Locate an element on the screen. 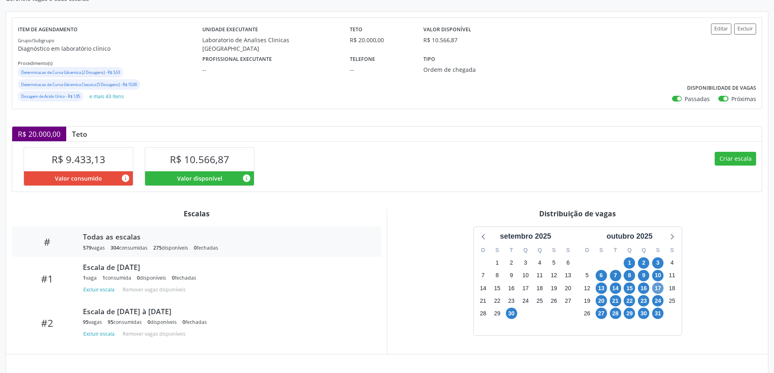 This screenshot has height=373, width=774. label: Teto is located at coordinates (356, 30).